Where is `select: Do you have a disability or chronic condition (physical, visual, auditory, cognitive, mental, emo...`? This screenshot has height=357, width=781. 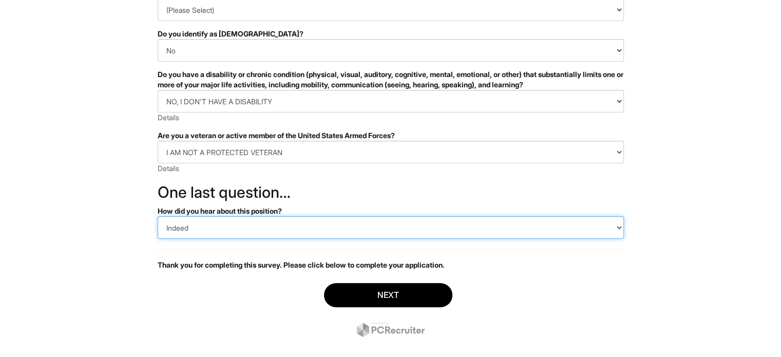 select: Do you have a disability or chronic condition (physical, visual, auditory, cognitive, mental, emo... is located at coordinates (391, 101).